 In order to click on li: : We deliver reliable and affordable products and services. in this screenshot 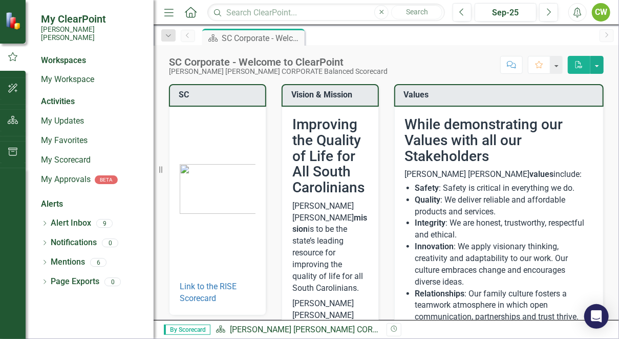, I will do `click(504, 206)`.